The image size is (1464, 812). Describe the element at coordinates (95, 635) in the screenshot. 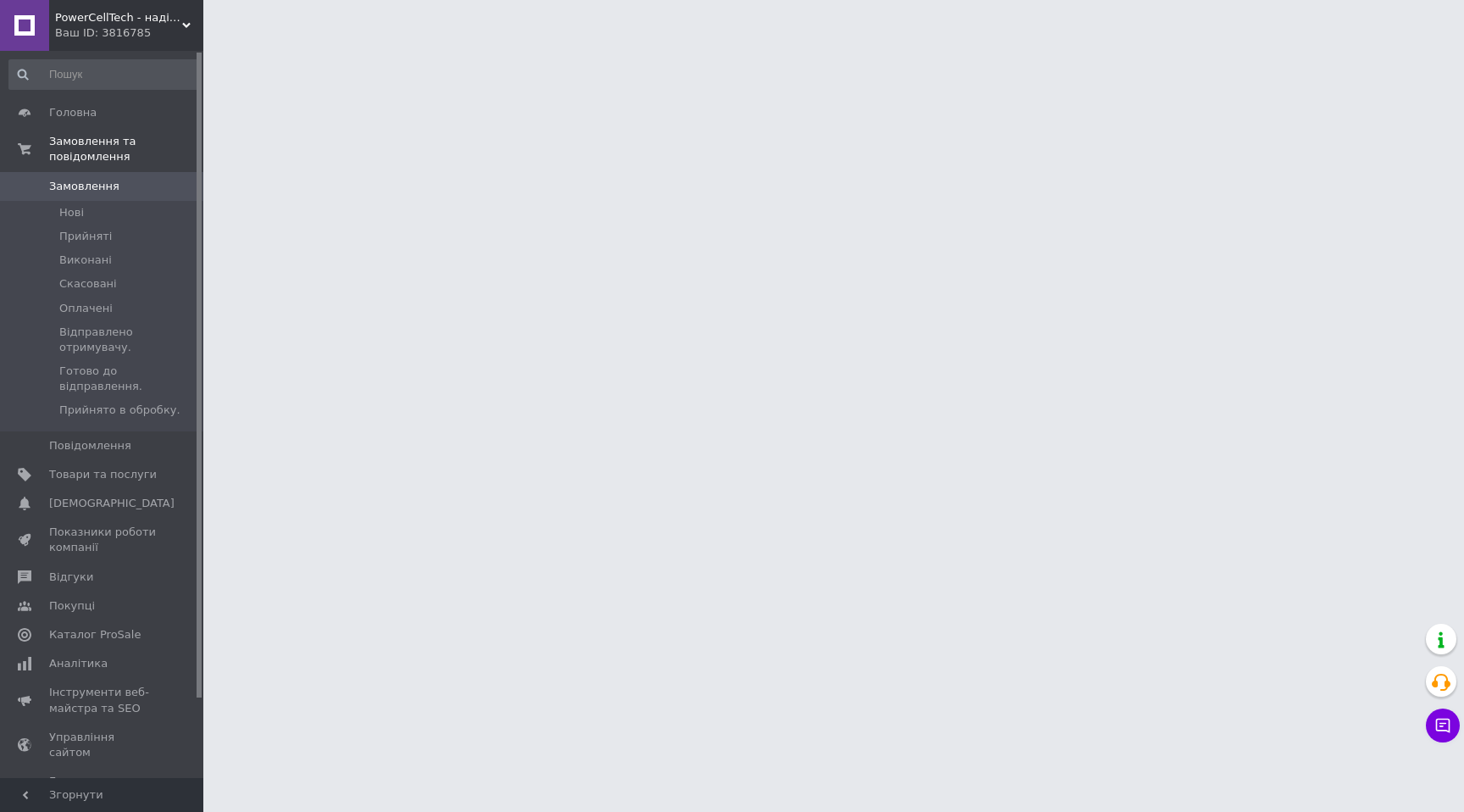

I see `span: Каталог ProSale` at that location.